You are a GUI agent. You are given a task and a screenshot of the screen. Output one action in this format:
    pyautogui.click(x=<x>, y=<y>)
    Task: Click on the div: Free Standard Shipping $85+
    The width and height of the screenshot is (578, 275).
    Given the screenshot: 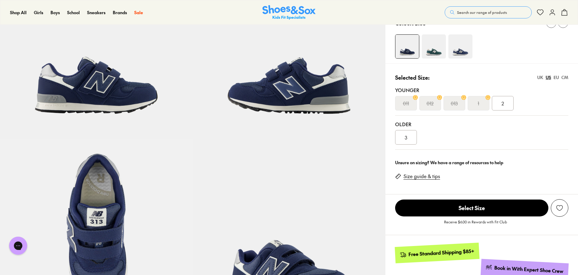 What is the action you would take?
    pyautogui.click(x=441, y=253)
    